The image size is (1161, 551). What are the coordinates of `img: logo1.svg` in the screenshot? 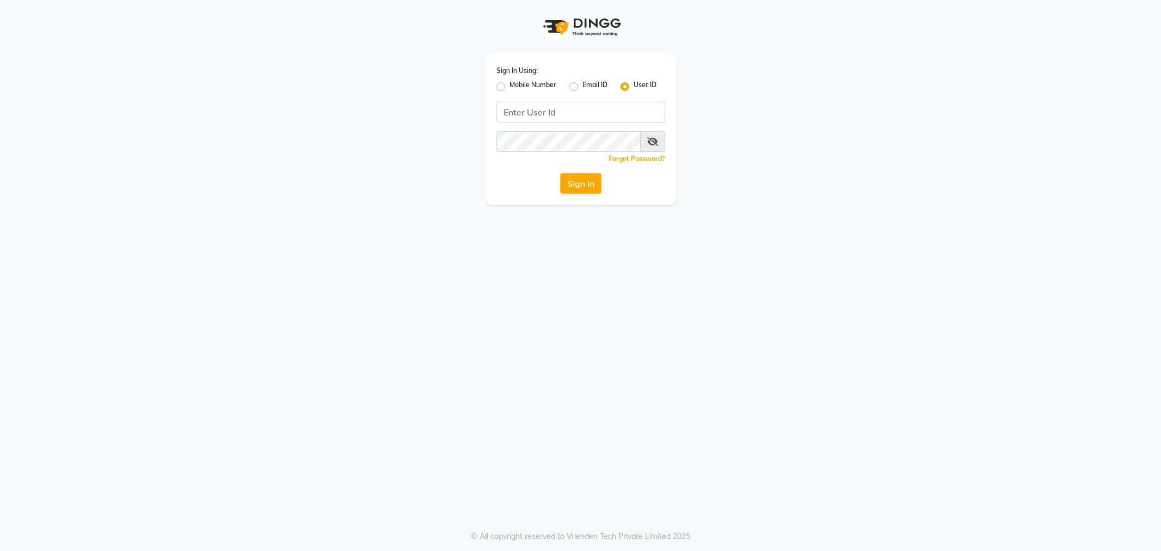 It's located at (581, 27).